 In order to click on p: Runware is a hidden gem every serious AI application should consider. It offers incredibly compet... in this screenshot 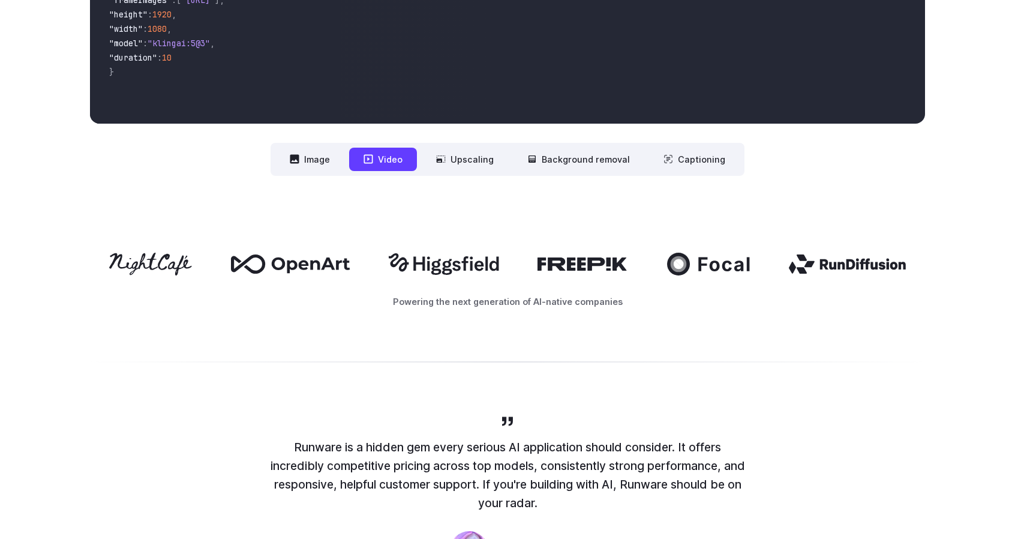, I will do `click(507, 474)`.